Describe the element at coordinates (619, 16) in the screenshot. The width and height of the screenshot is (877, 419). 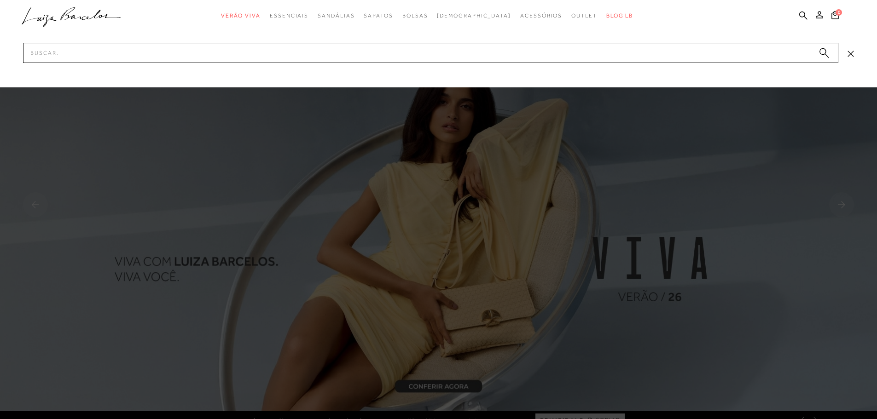
I see `a: BLOG LB` at that location.